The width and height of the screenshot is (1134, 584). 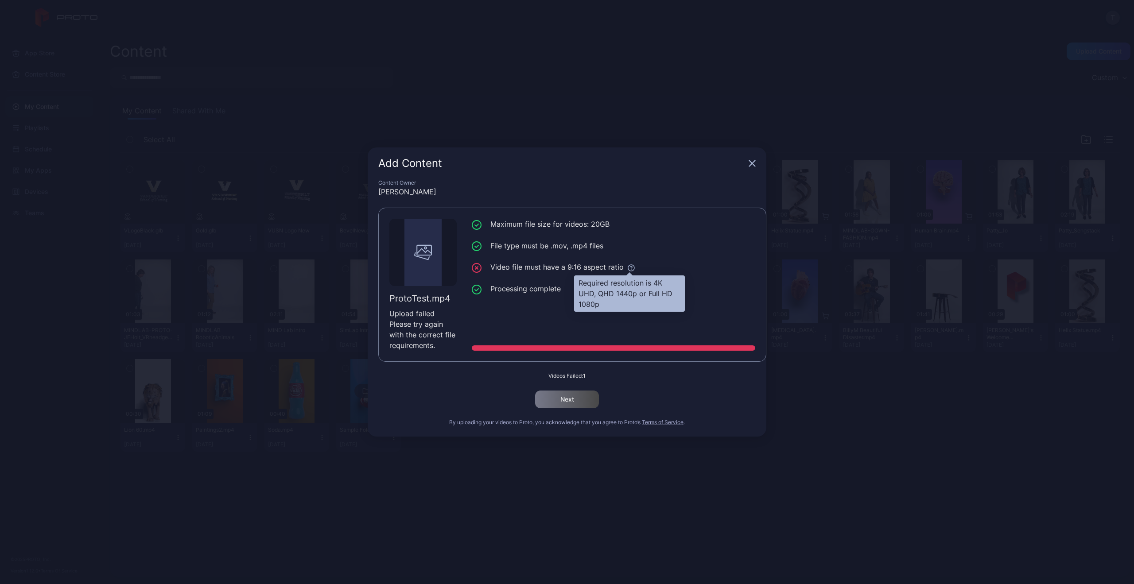 I want to click on div: Videos Failed: 1, so click(x=567, y=376).